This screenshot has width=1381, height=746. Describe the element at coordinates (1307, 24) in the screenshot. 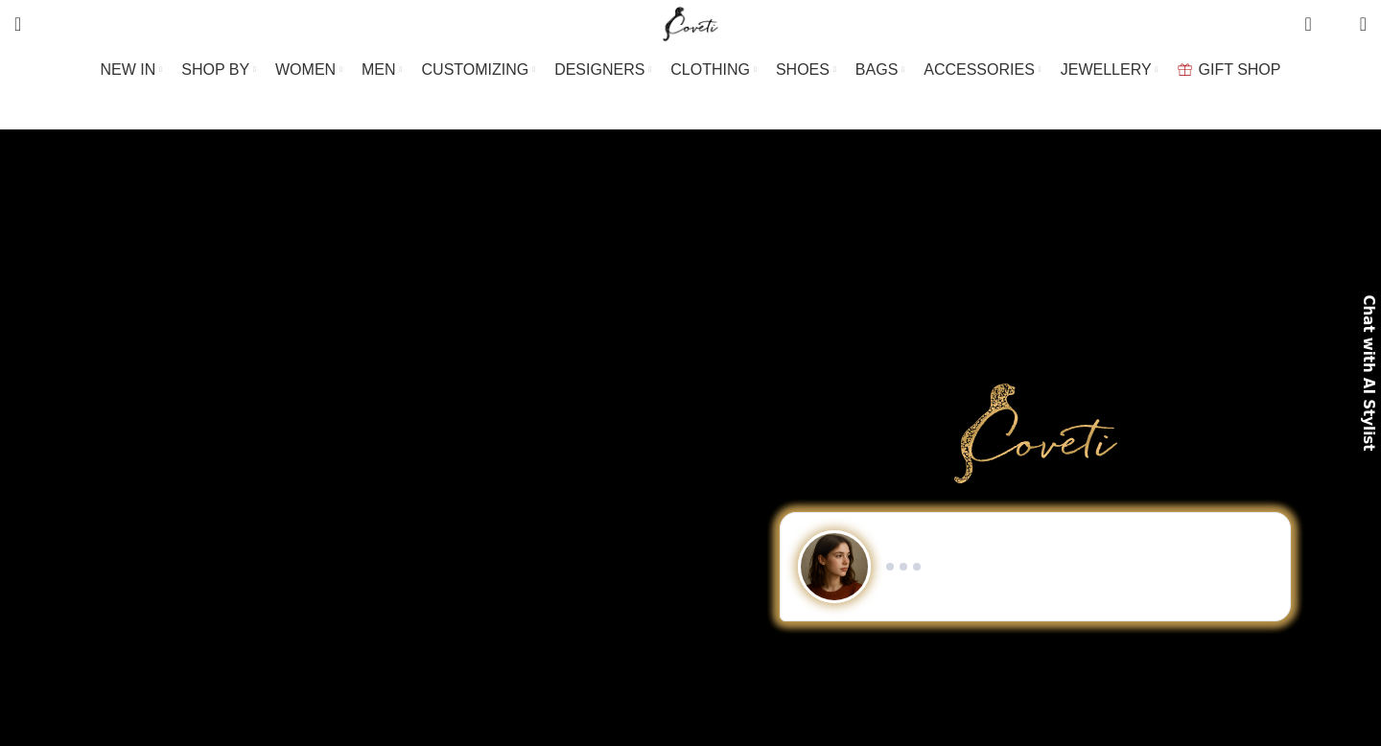

I see `a: 0` at that location.